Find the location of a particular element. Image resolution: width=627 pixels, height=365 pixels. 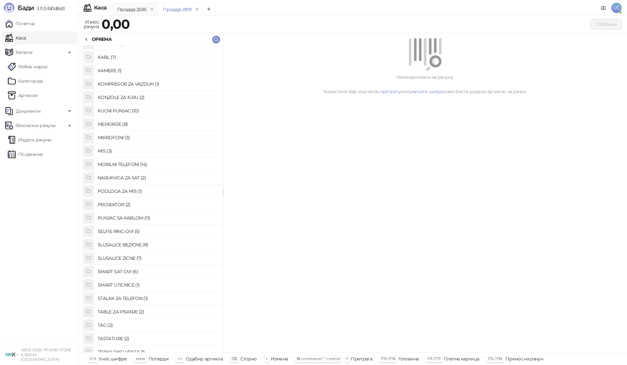

strong: 0,00 is located at coordinates (116, 24).